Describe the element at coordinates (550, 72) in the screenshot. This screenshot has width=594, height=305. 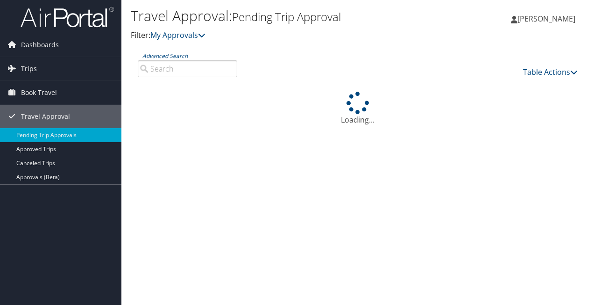
I see `a: Table Actions` at that location.